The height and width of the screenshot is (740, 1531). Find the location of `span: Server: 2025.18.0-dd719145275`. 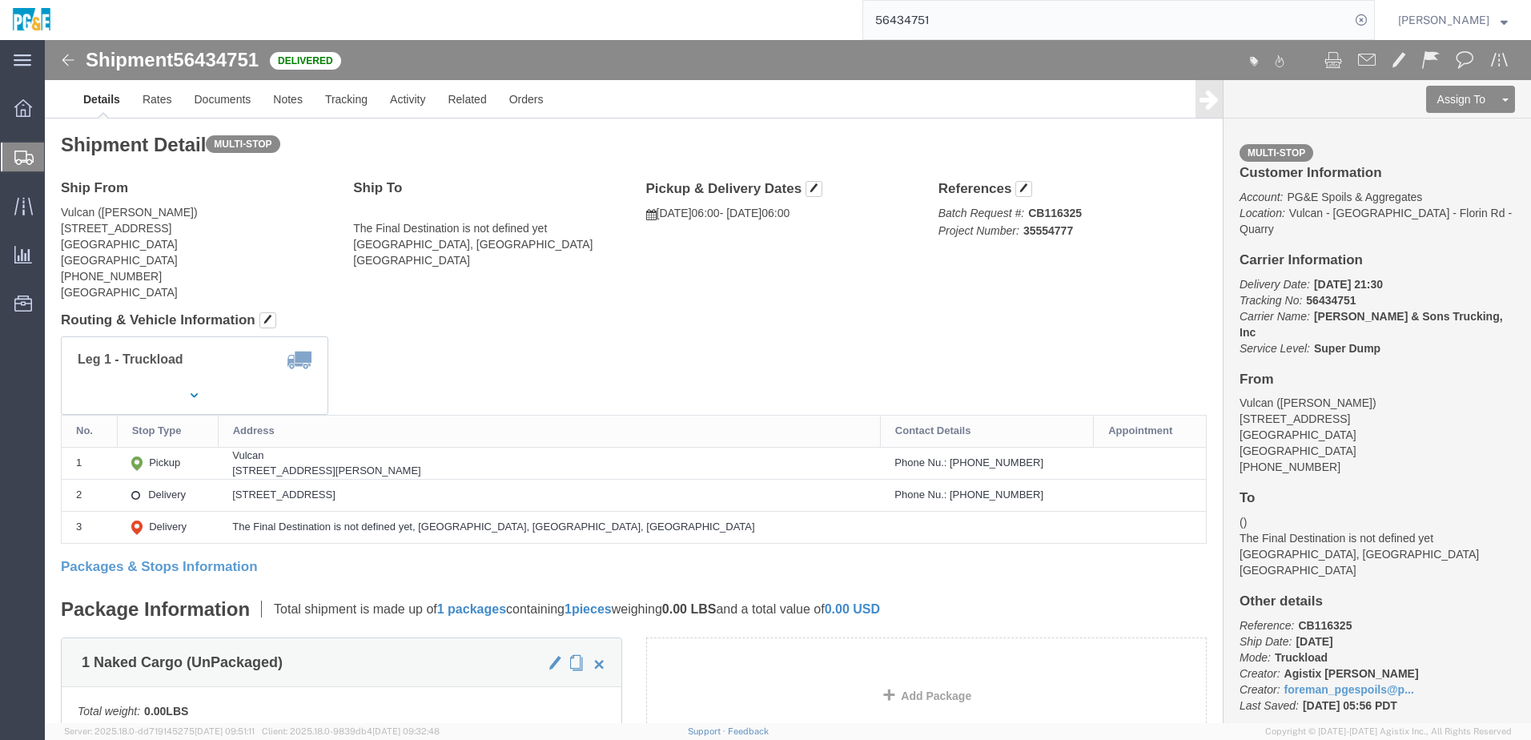

span: Server: 2025.18.0-dd719145275 is located at coordinates (159, 731).